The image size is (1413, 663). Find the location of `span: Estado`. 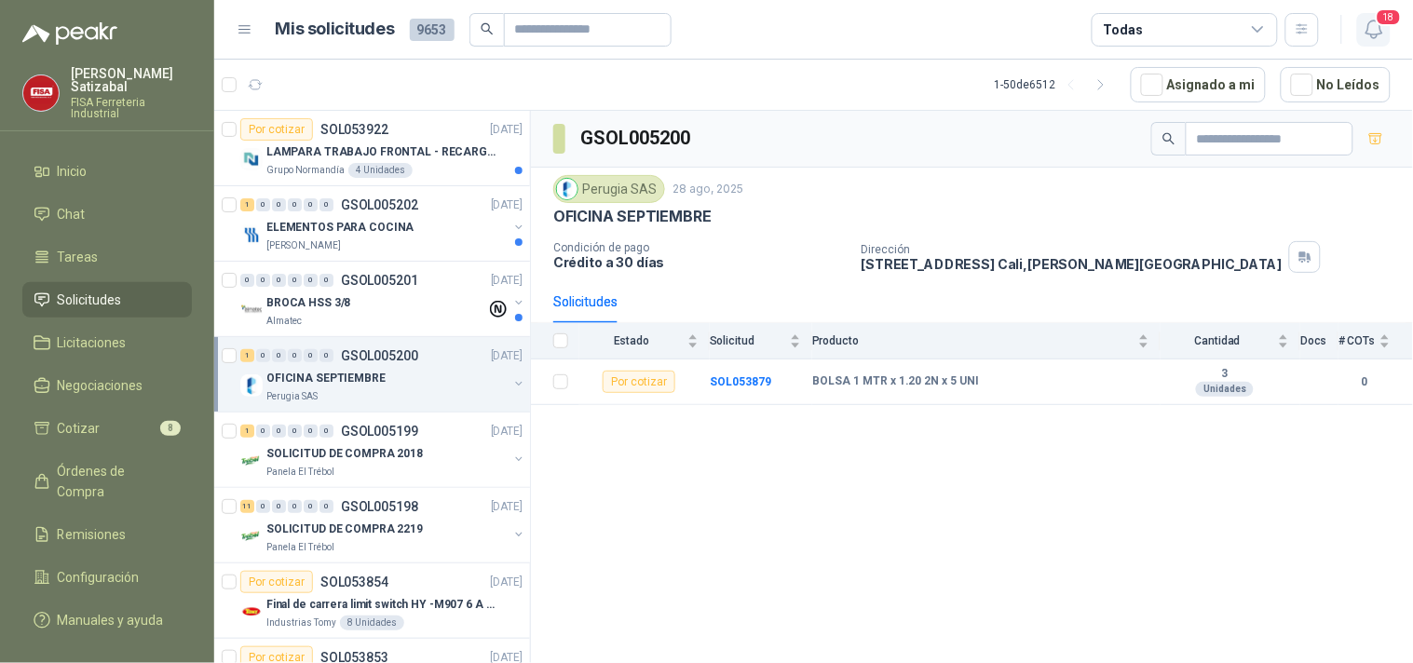

span: Estado is located at coordinates (632, 341).